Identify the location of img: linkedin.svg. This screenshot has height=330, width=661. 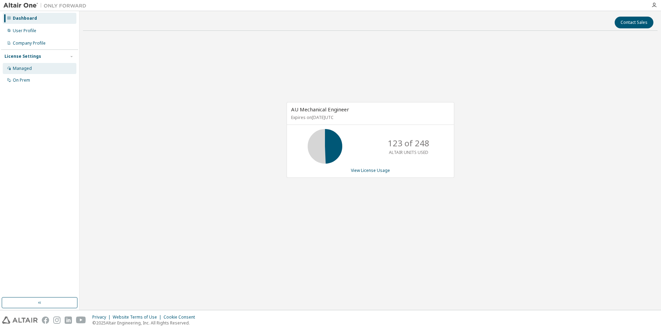
(68, 320).